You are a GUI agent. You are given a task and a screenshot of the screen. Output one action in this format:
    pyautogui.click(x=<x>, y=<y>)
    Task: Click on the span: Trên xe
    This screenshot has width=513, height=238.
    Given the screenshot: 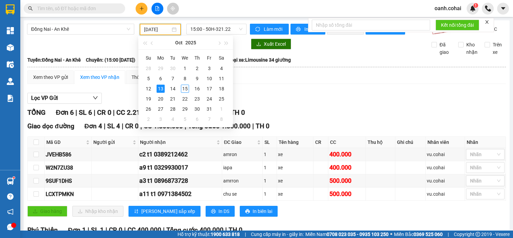 What is the action you would take?
    pyautogui.click(x=498, y=48)
    